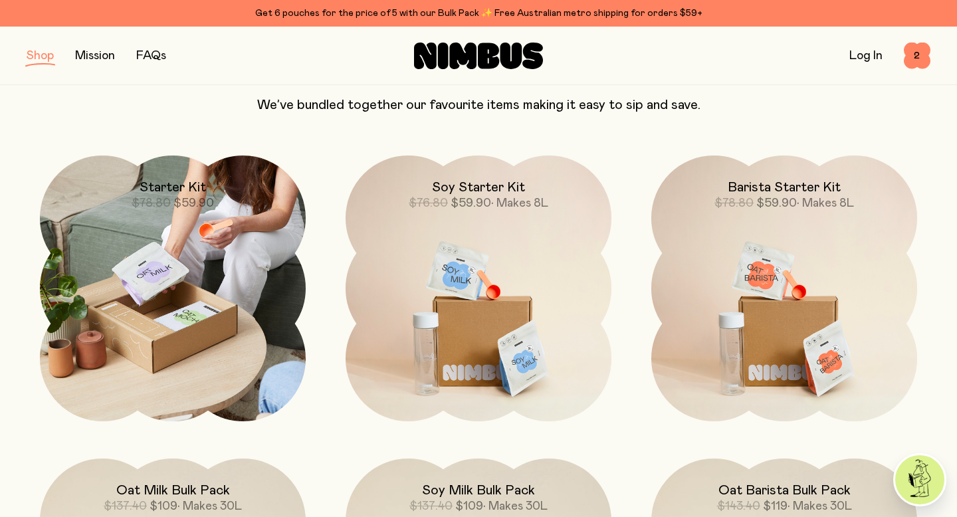 The image size is (957, 517). What do you see at coordinates (866, 56) in the screenshot?
I see `a: Log In` at bounding box center [866, 56].